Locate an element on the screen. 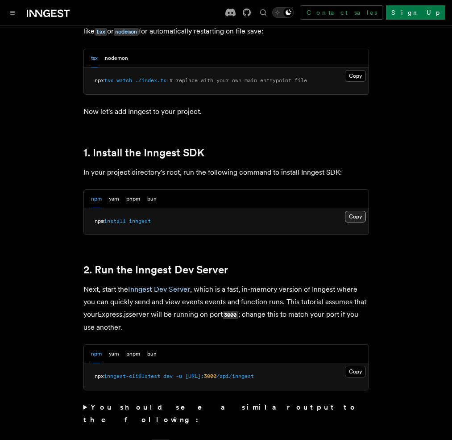 The width and height of the screenshot is (452, 440). span: watch is located at coordinates (124, 80).